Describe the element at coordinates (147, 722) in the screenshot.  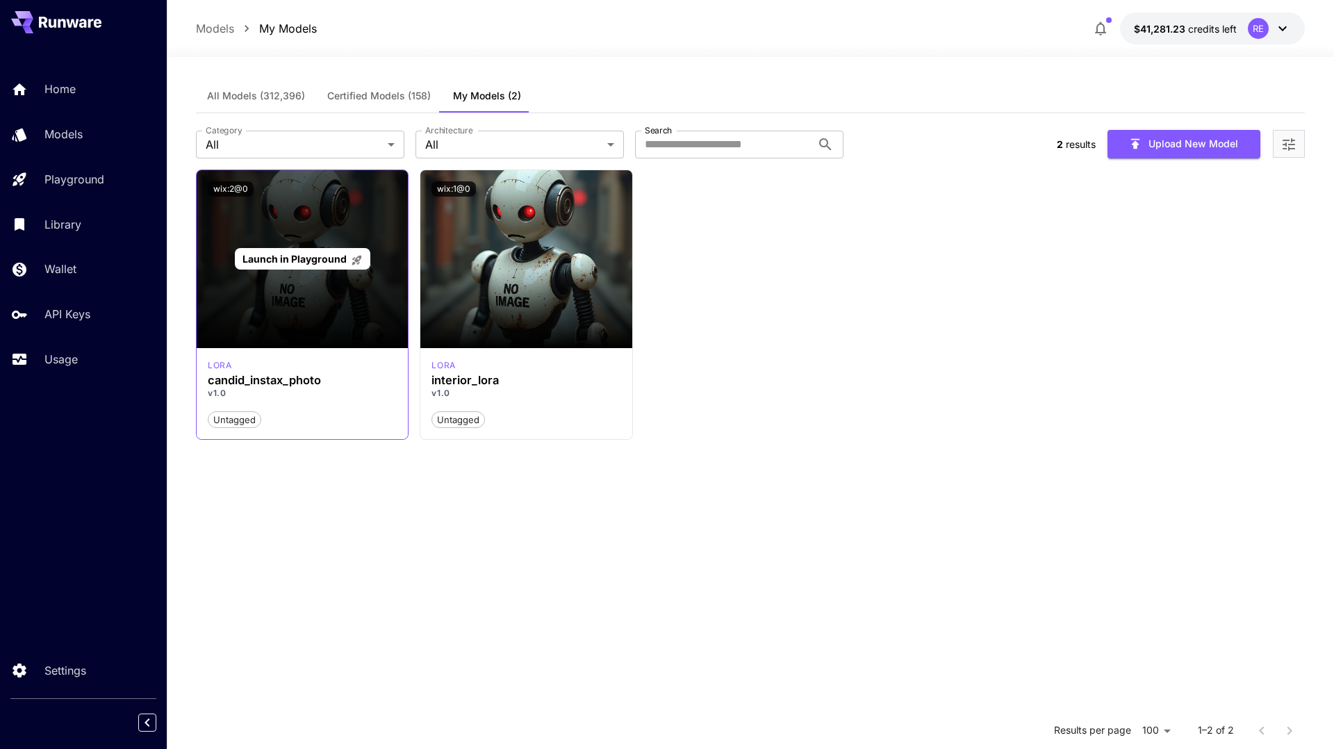
I see `button: Collapse sidebar` at that location.